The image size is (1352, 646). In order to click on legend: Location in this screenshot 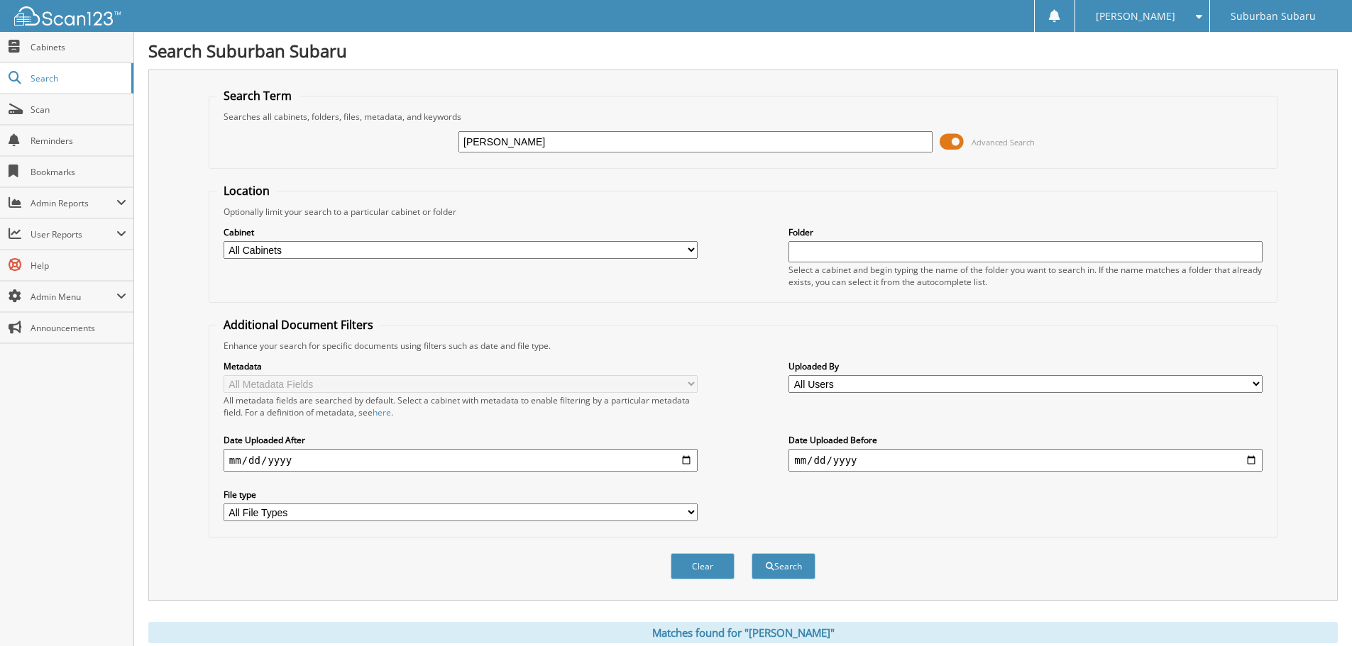, I will do `click(246, 191)`.